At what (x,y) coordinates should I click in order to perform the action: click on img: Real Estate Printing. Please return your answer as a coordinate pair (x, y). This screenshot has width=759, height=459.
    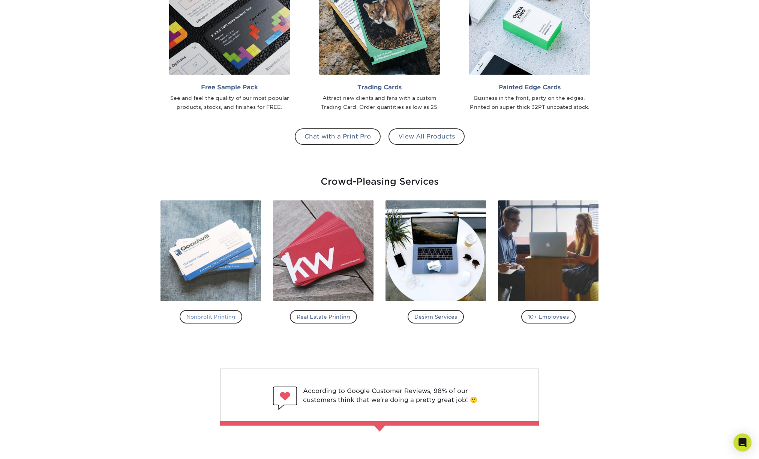
    Looking at the image, I should click on (323, 251).